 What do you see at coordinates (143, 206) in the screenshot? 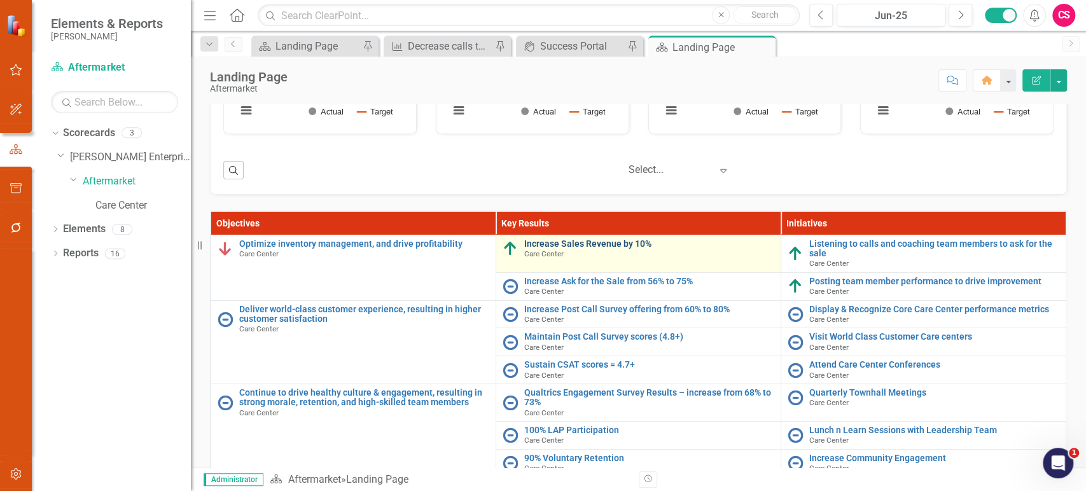
I see `a: Care Center` at bounding box center [143, 206].